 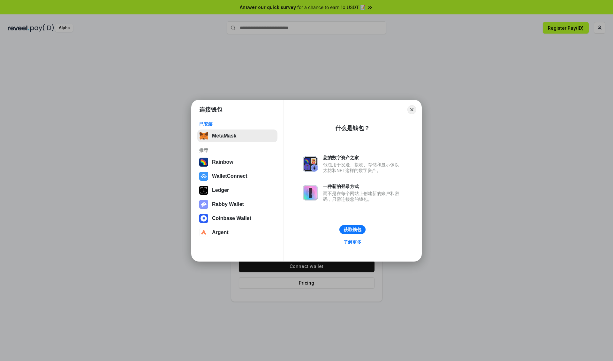 What do you see at coordinates (224, 136) in the screenshot?
I see `div: MetaMask` at bounding box center [224, 136].